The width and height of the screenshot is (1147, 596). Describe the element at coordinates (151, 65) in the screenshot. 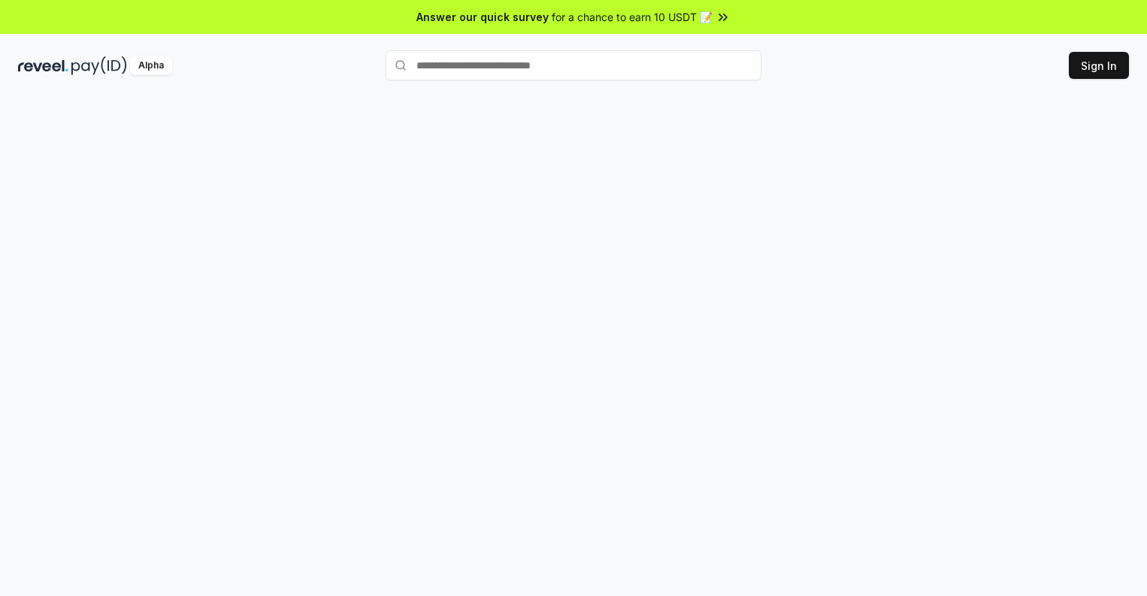

I see `div: Alpha` at that location.